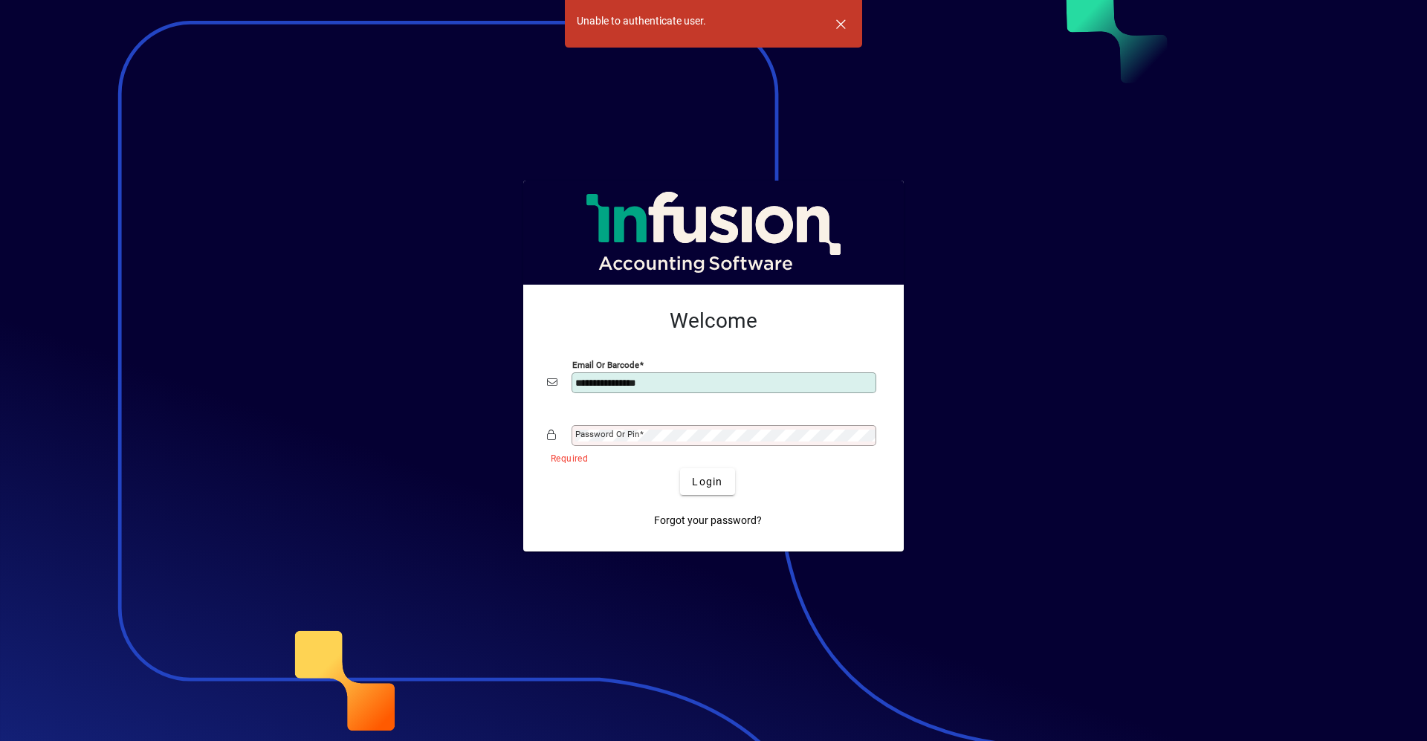 The height and width of the screenshot is (741, 1427). What do you see at coordinates (708, 520) in the screenshot?
I see `span: Forgot your password?` at bounding box center [708, 520].